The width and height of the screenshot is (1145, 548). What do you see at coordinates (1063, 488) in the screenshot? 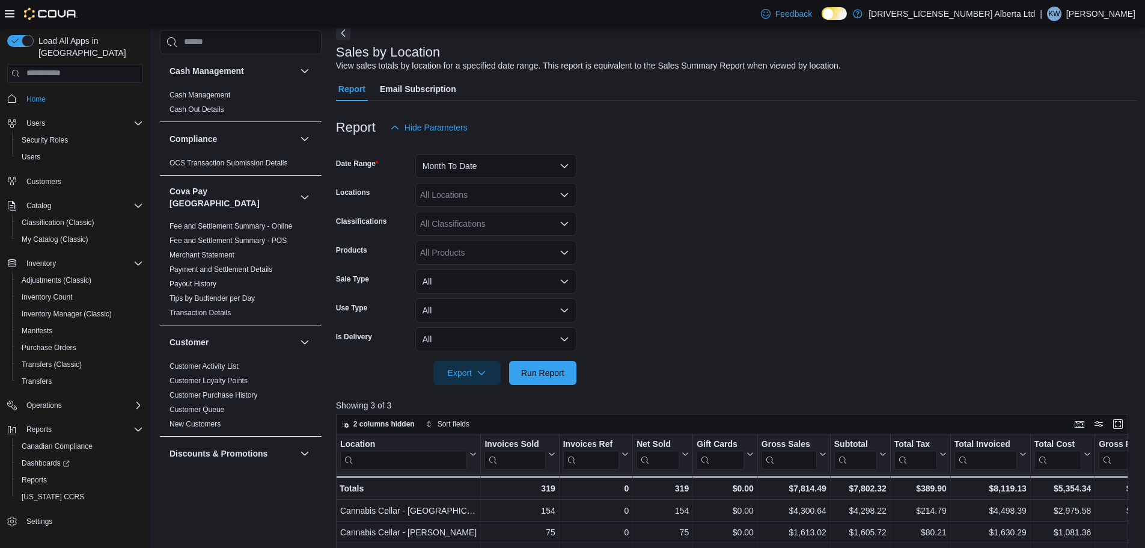
I see `div: $5,354.34` at bounding box center [1063, 488].